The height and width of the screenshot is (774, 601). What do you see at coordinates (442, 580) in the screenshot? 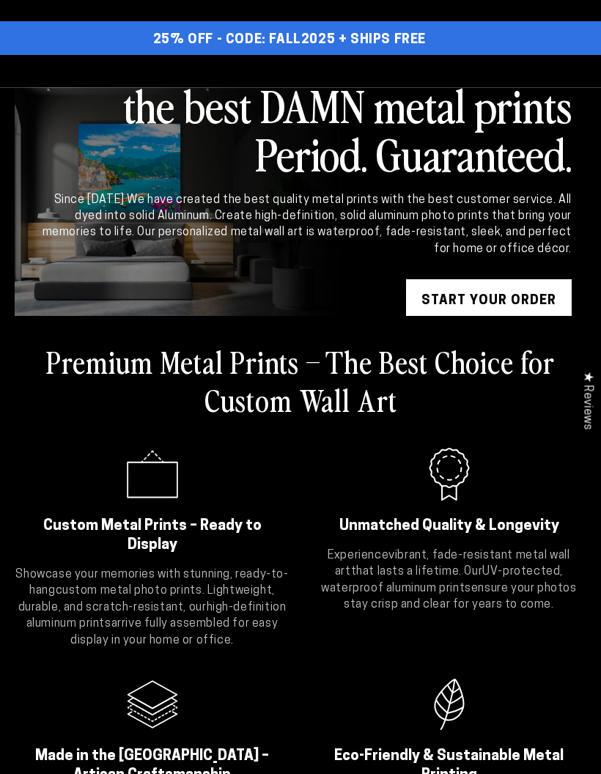
I see `strong: UV-protected, waterproof aluminum prints` at bounding box center [442, 580].